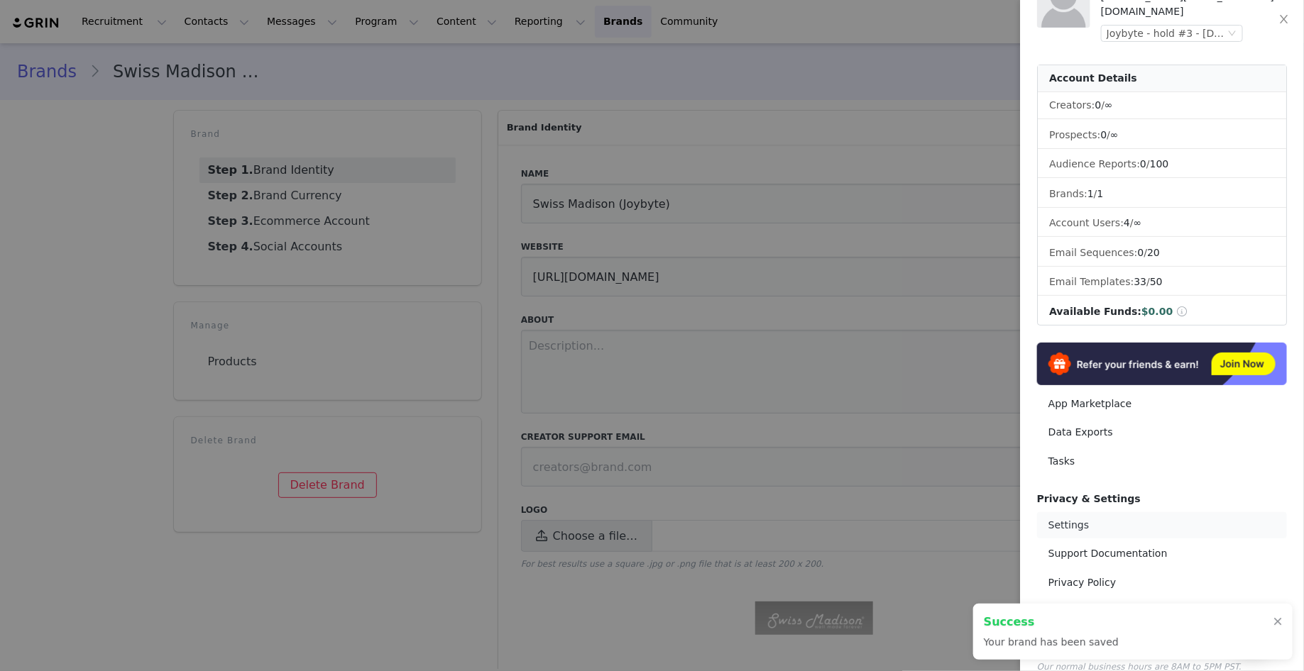 The width and height of the screenshot is (1304, 671). I want to click on a: App Marketplace, so click(1162, 404).